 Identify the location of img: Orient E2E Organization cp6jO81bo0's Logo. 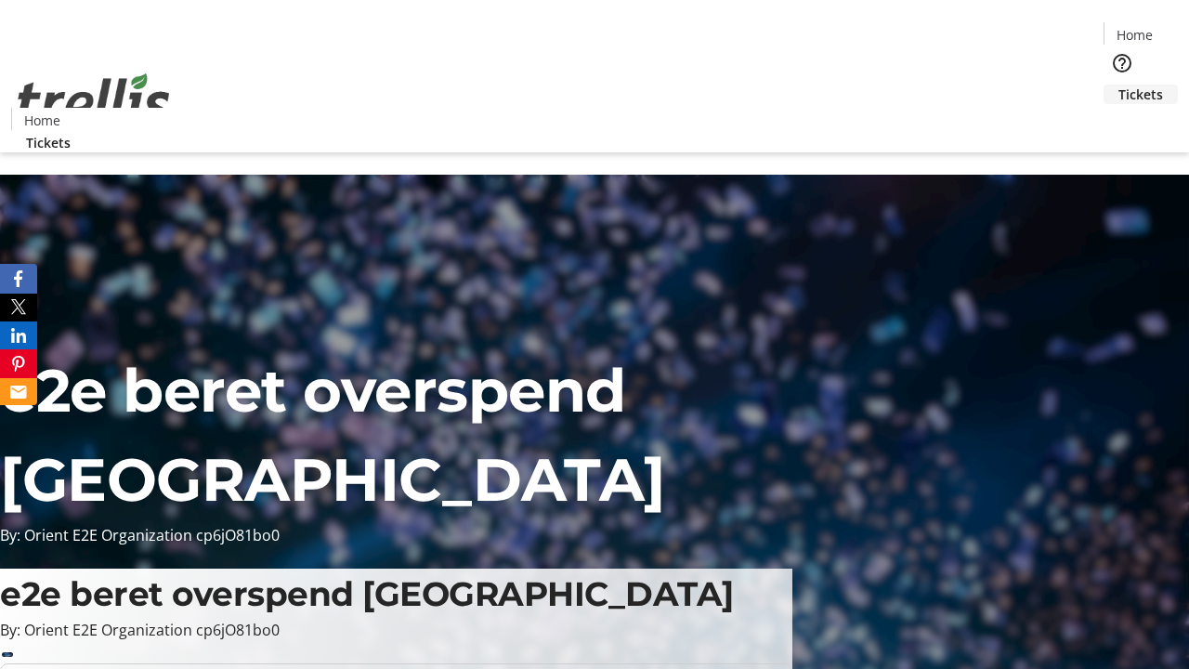
(94, 99).